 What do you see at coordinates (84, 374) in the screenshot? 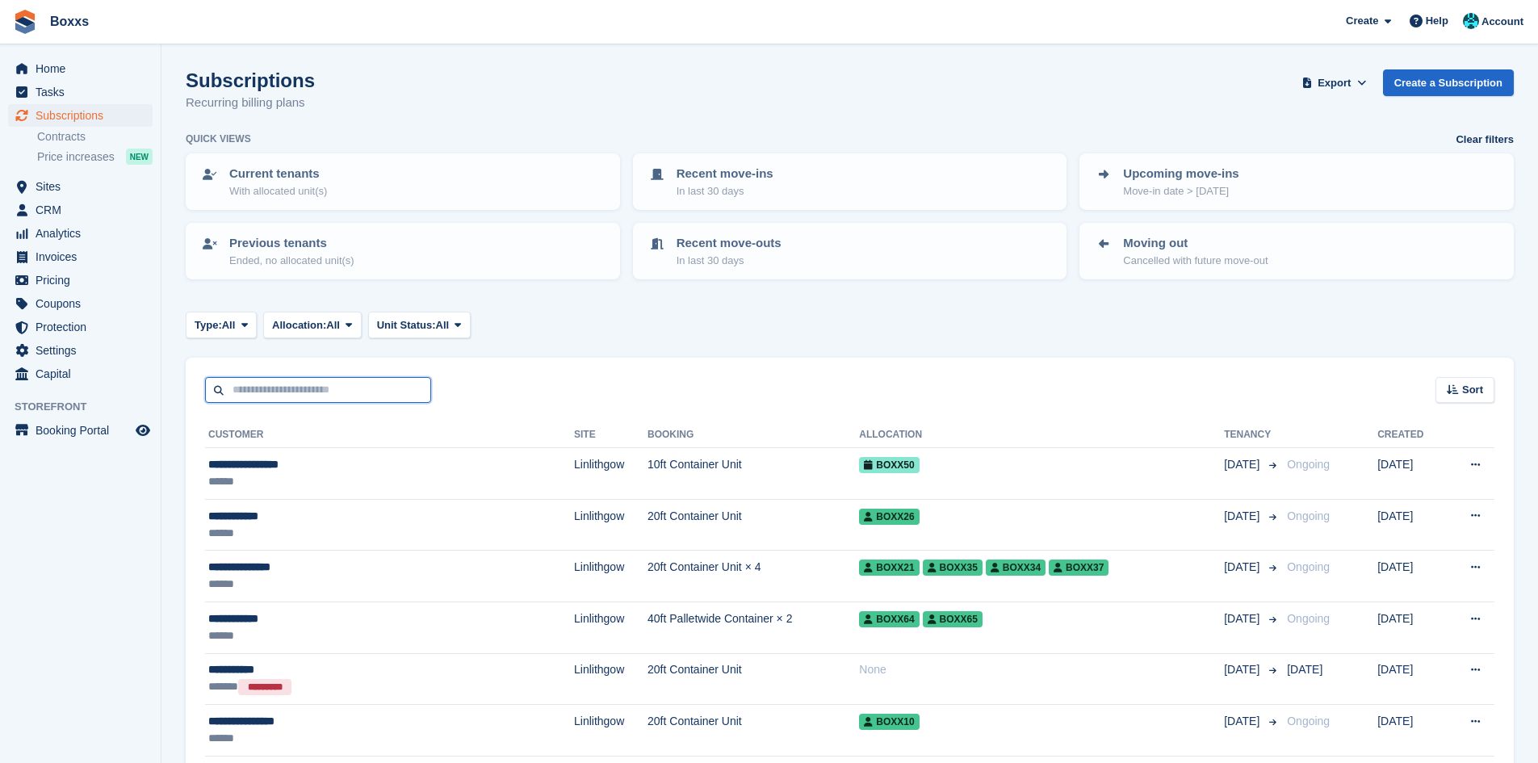
I see `span: Capital` at bounding box center [84, 374].